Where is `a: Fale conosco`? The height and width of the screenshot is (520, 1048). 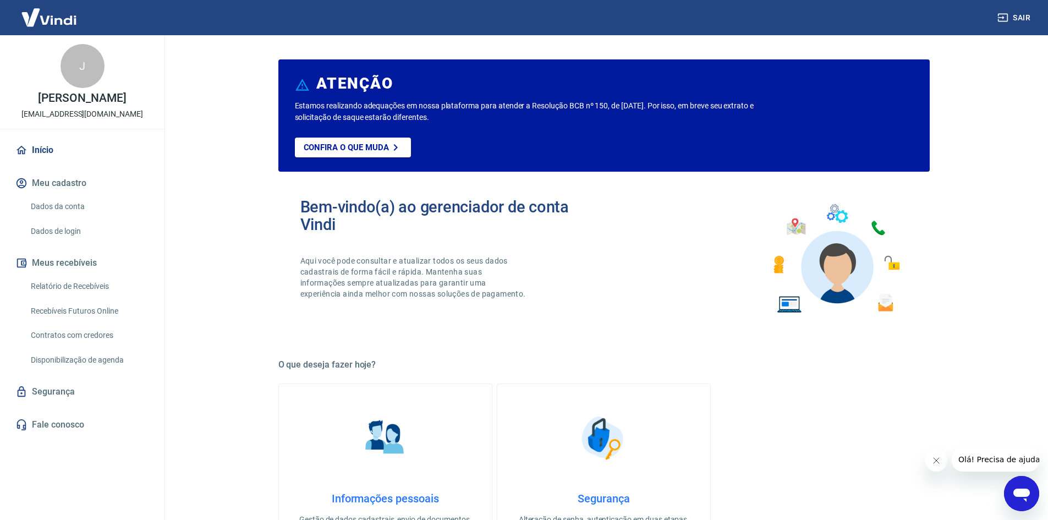 a: Fale conosco is located at coordinates (82, 425).